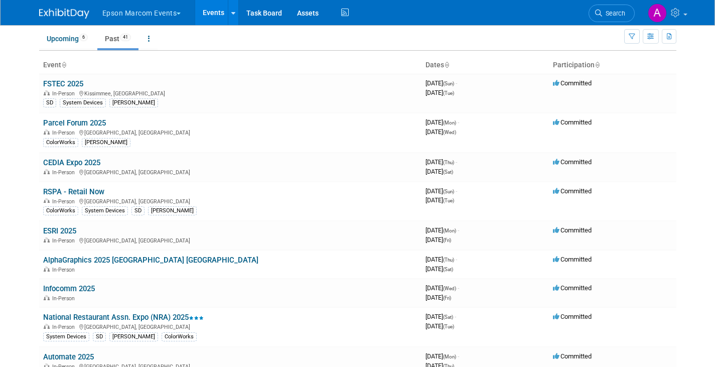  What do you see at coordinates (69, 289) in the screenshot?
I see `a: Infocomm 2025` at bounding box center [69, 289].